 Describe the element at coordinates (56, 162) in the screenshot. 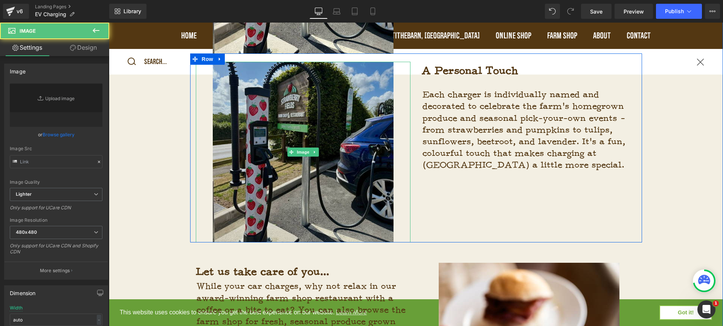

I see `input: Link` at that location.